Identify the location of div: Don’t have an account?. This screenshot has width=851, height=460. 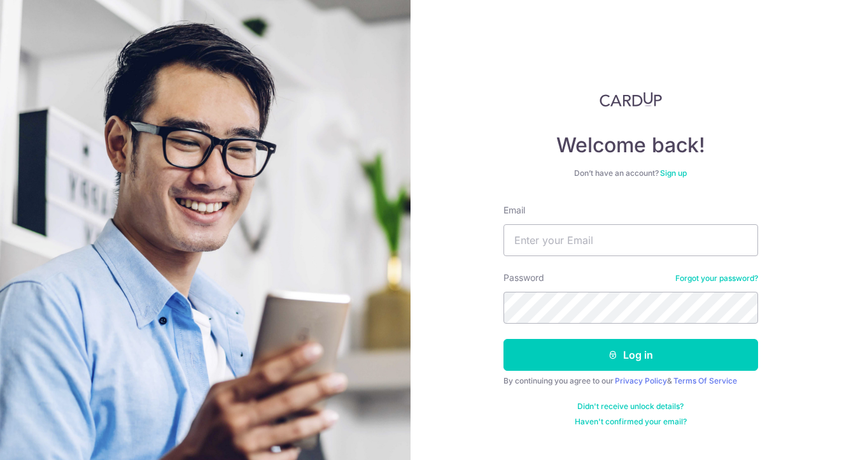
(631, 173).